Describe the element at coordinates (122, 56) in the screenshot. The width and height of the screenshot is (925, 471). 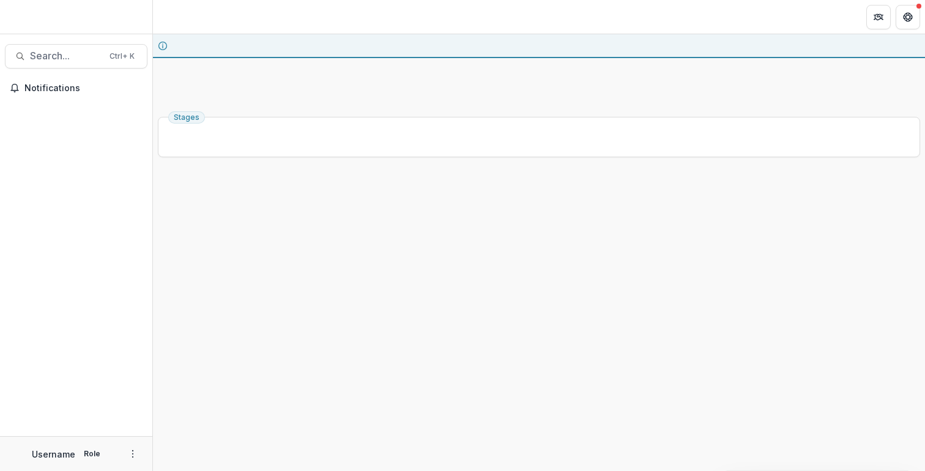
I see `div: Ctrl + K` at that location.